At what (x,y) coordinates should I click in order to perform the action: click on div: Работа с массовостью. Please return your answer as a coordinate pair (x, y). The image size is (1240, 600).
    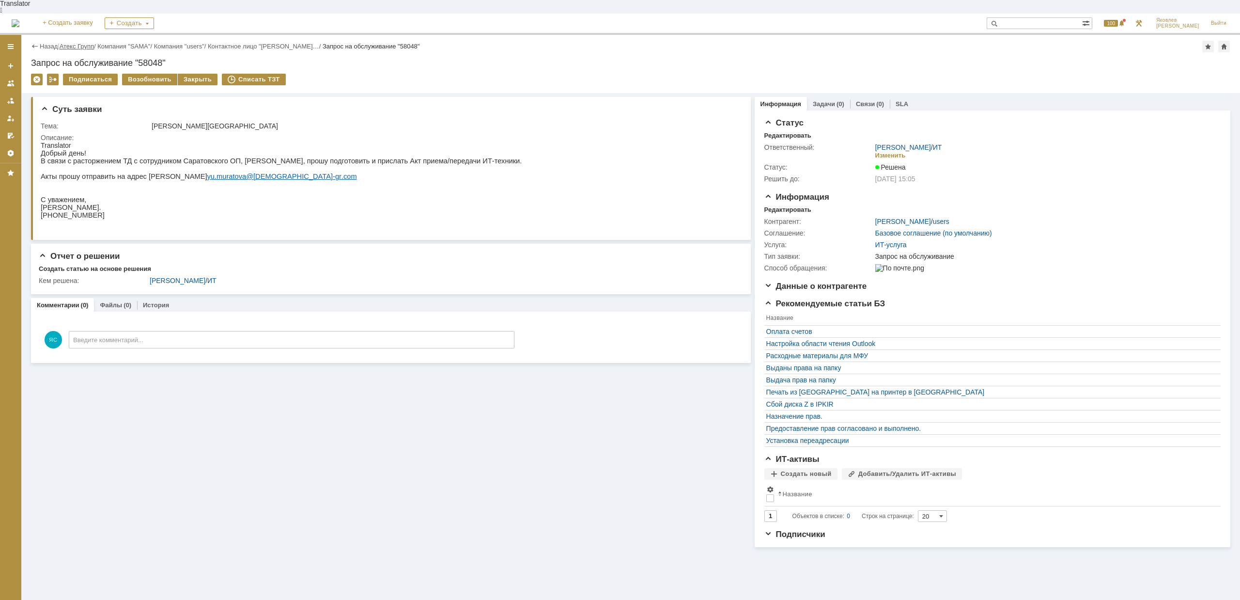
    Looking at the image, I should click on (53, 79).